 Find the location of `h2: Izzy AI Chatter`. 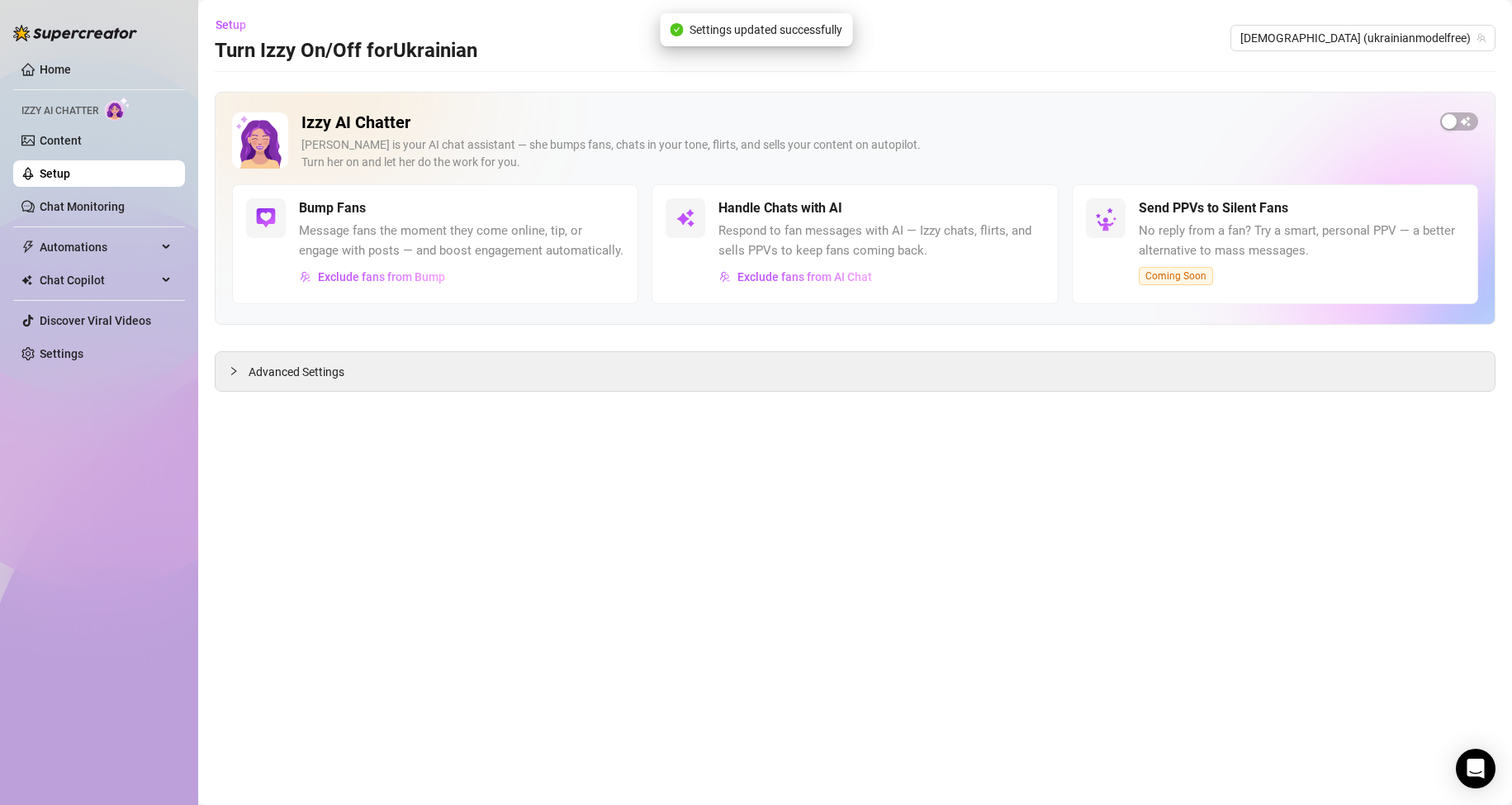

h2: Izzy AI Chatter is located at coordinates (864, 123).